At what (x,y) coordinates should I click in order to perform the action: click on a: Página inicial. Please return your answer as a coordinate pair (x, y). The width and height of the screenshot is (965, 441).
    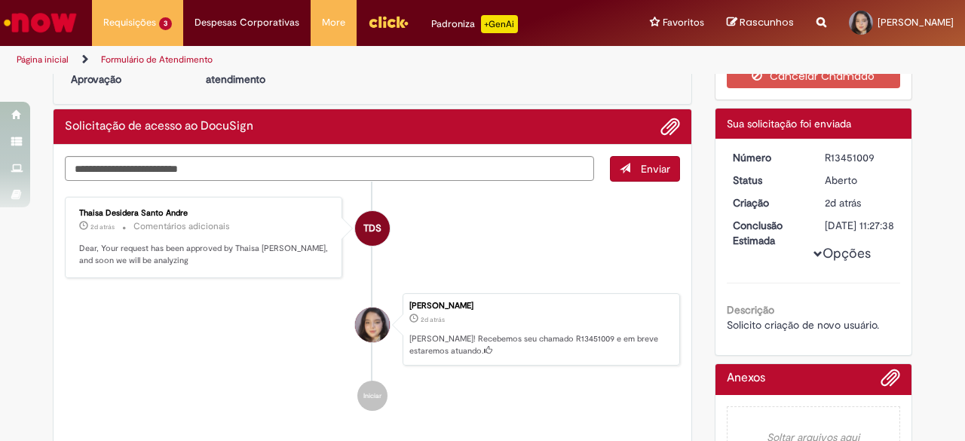
    Looking at the image, I should click on (42, 60).